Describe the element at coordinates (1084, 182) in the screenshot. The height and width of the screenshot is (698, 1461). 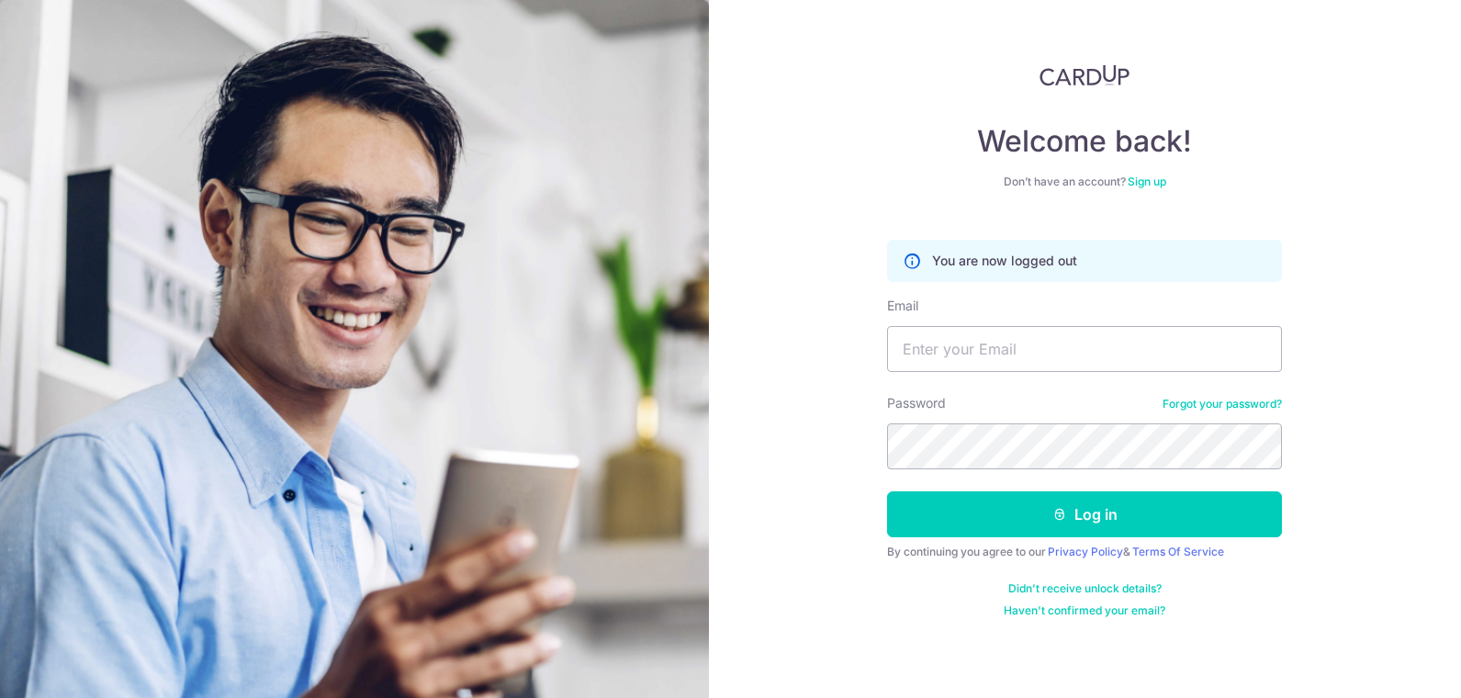
I see `div: Don’t have an account?` at that location.